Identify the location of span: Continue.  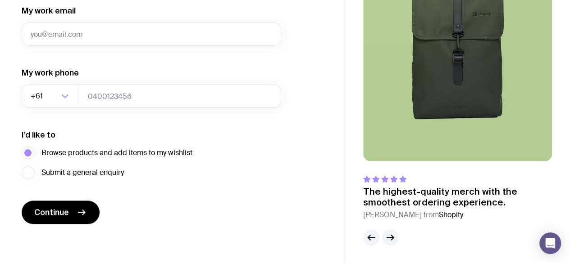
(51, 213).